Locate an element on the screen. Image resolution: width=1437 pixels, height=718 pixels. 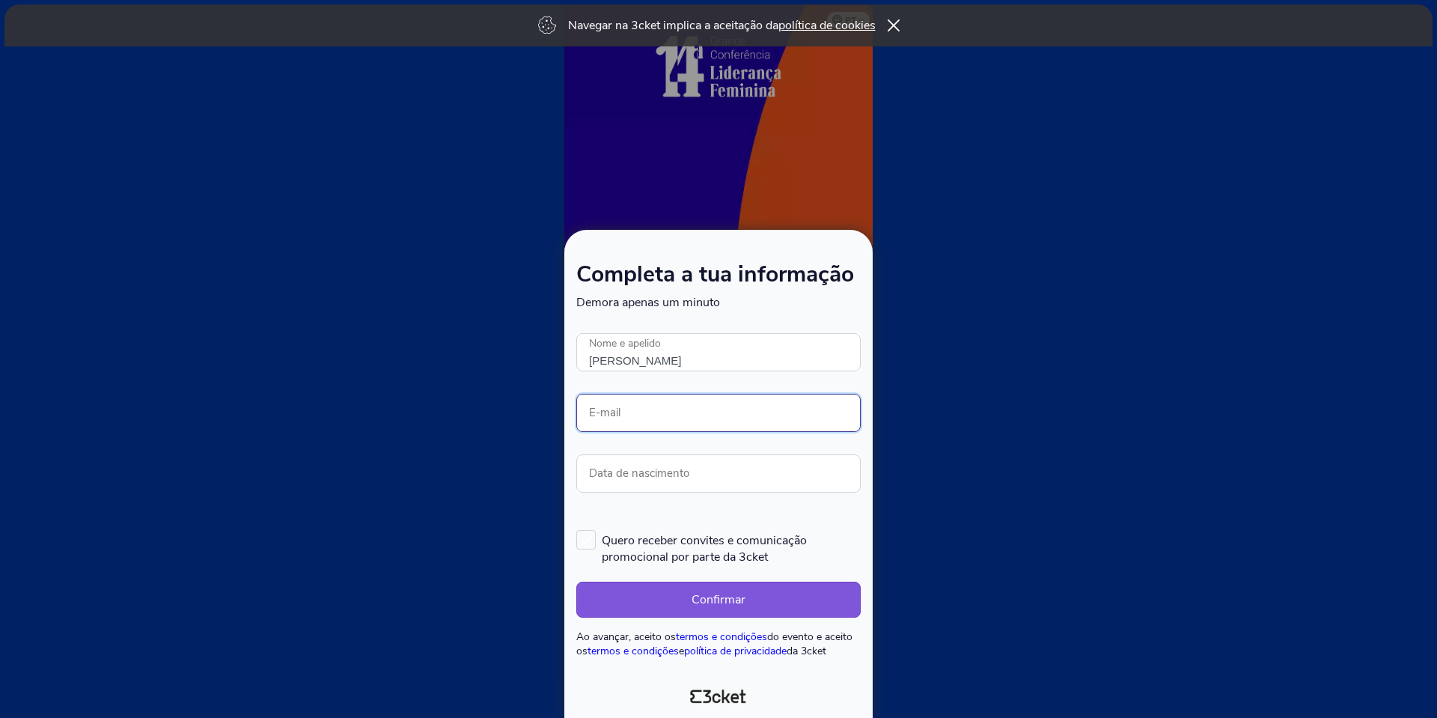
p: Demora apenas um minuto is located at coordinates (718, 302).